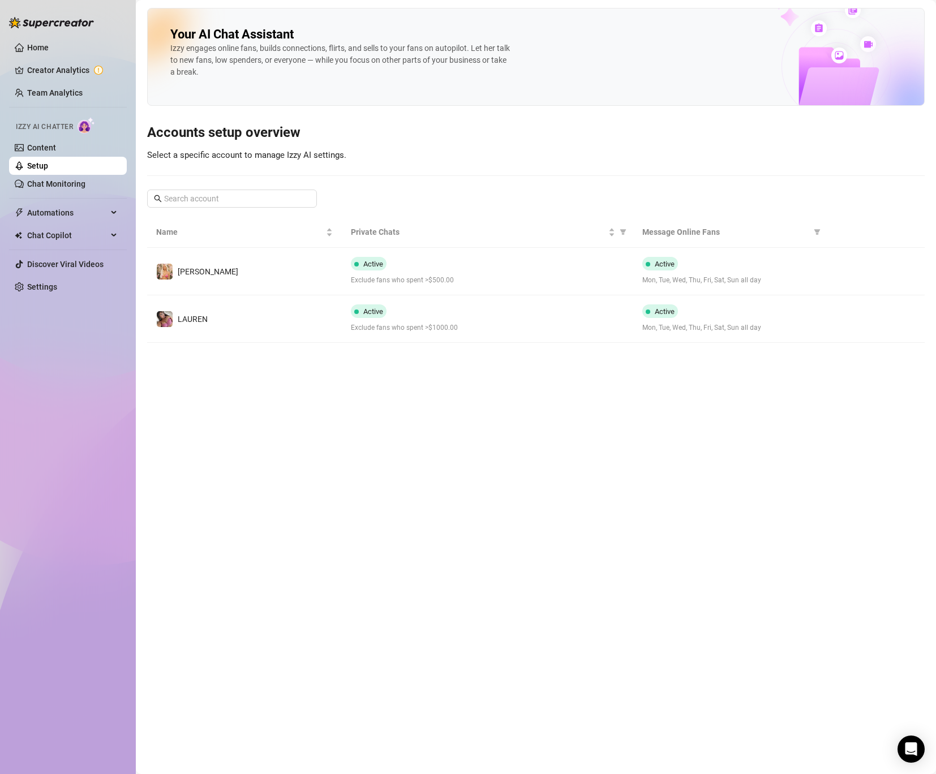 Image resolution: width=936 pixels, height=774 pixels. Describe the element at coordinates (911, 749) in the screenshot. I see `div: Open Intercom Messenger` at that location.